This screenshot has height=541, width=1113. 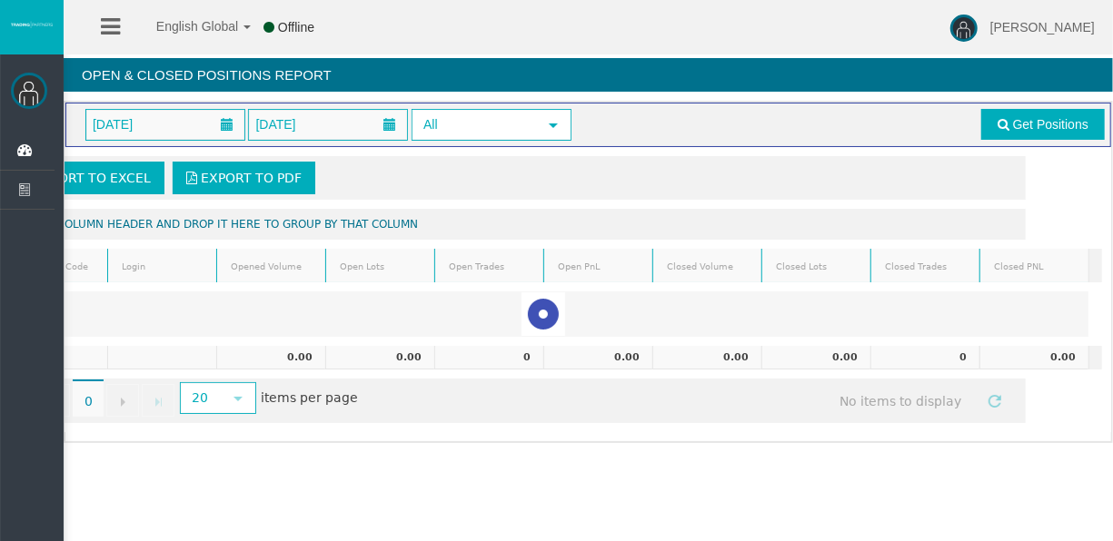 I want to click on span: Get Positions, so click(x=1050, y=124).